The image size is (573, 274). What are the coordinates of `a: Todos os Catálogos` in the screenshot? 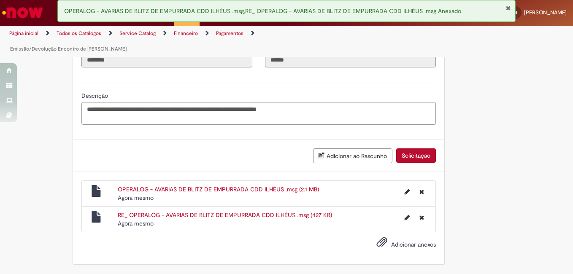 It's located at (79, 33).